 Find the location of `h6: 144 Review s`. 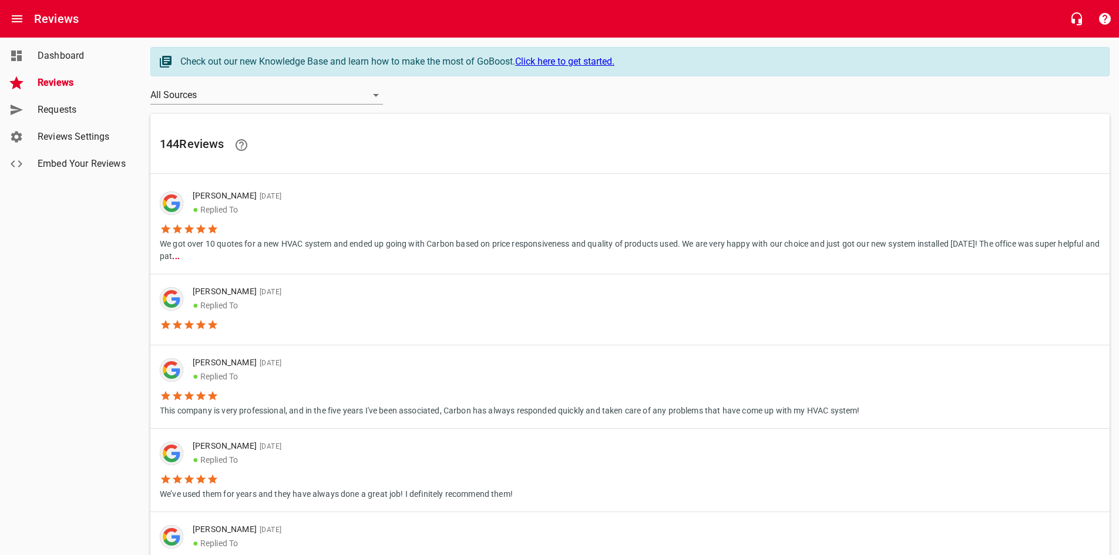

h6: 144 Review s is located at coordinates (630, 145).